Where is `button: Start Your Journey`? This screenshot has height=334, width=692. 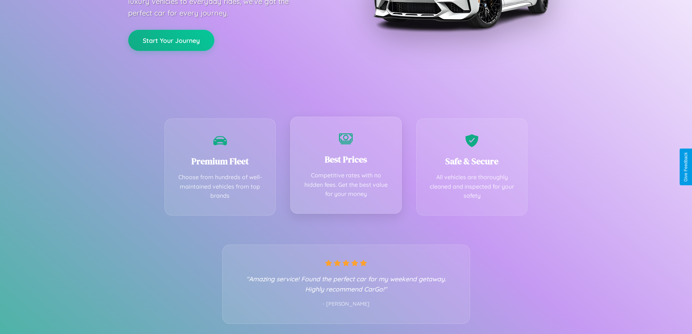
button: Start Your Journey is located at coordinates (171, 40).